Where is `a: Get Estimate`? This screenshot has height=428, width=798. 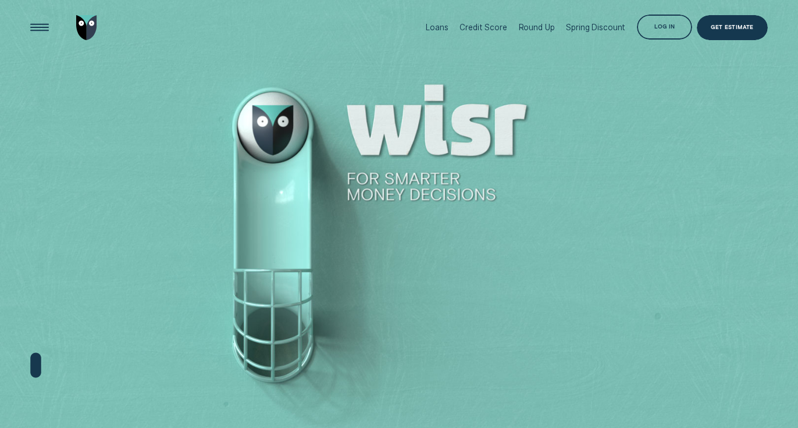
a: Get Estimate is located at coordinates (731, 27).